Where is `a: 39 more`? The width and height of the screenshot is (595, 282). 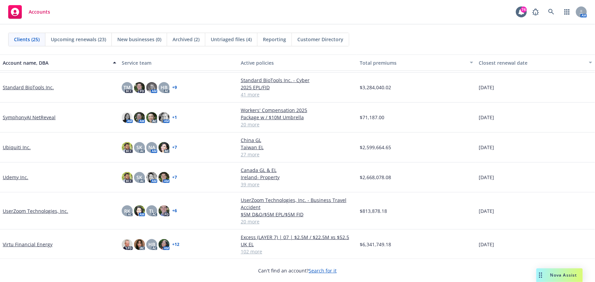 a: 39 more is located at coordinates (297, 184).